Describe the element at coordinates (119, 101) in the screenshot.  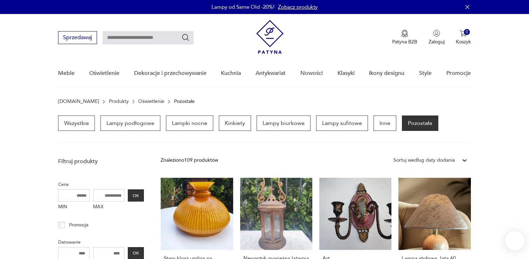
I see `a: Produkty` at that location.